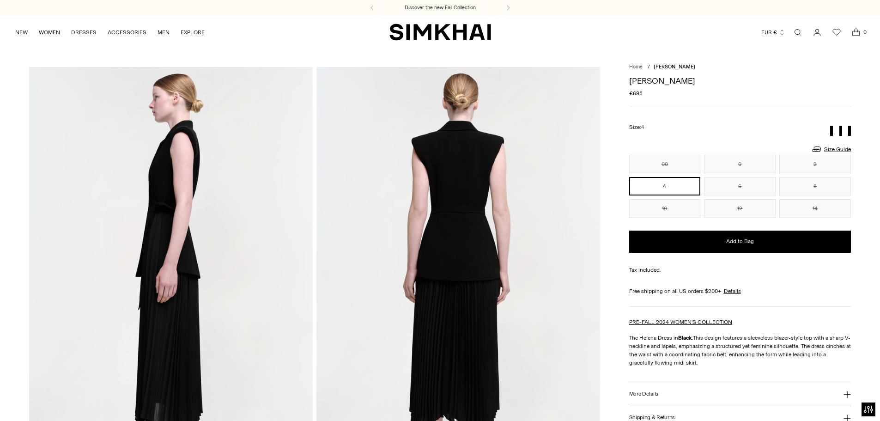  Describe the element at coordinates (773, 32) in the screenshot. I see `button: EUR €` at that location.